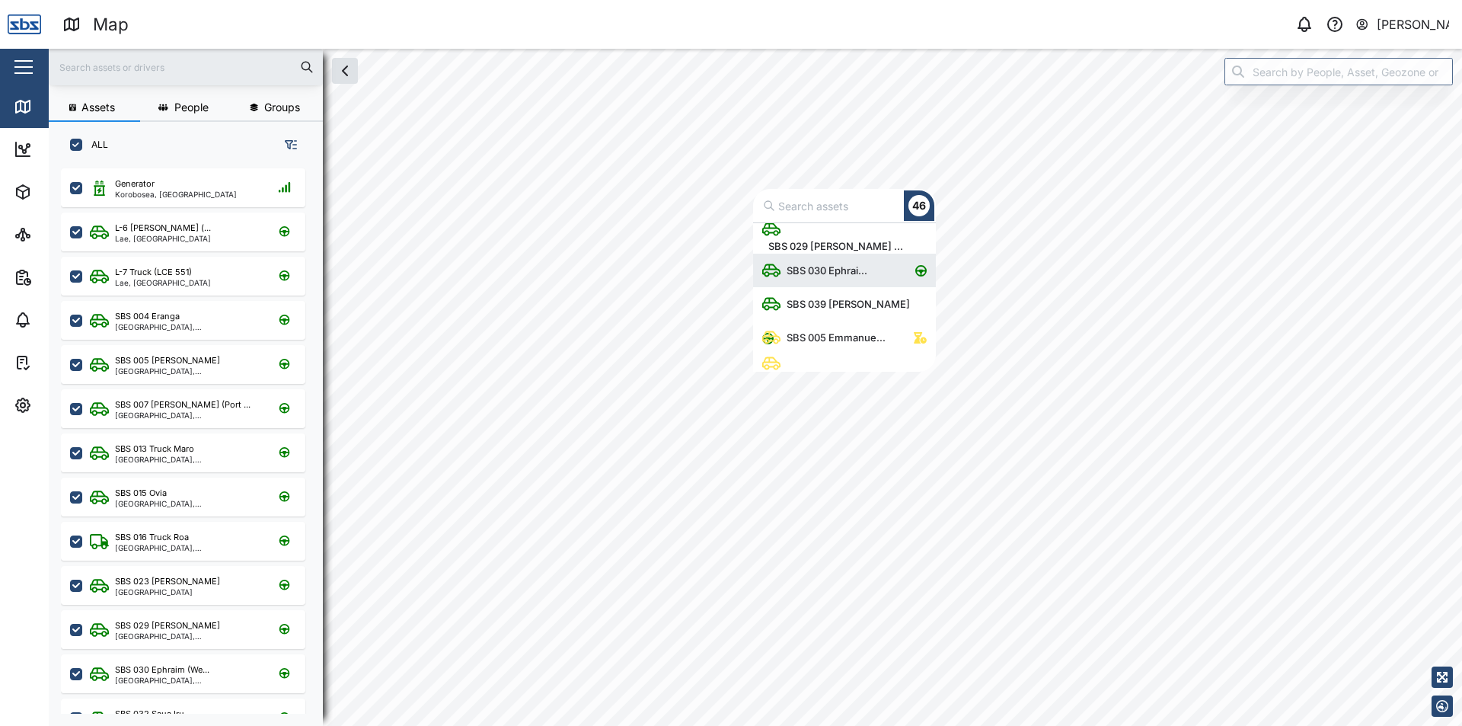 This screenshot has width=1462, height=726. I want to click on input: Search by People, Asset, Geozone or Place, so click(1339, 72).